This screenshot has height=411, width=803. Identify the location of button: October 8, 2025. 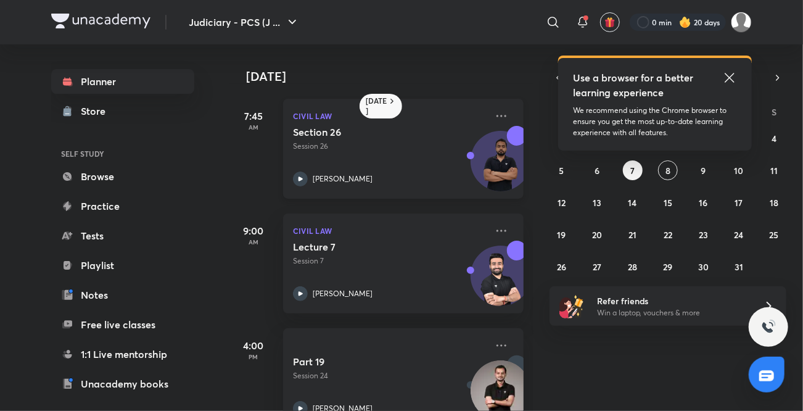
(668, 170).